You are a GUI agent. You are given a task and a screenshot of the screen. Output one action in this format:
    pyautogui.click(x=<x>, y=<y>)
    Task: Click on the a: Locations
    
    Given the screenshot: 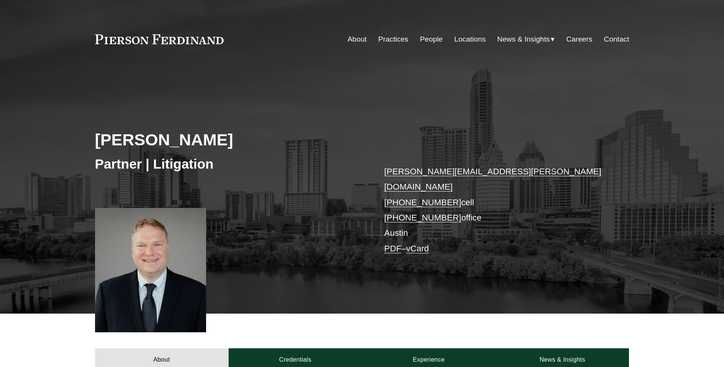 What is the action you would take?
    pyautogui.click(x=470, y=39)
    